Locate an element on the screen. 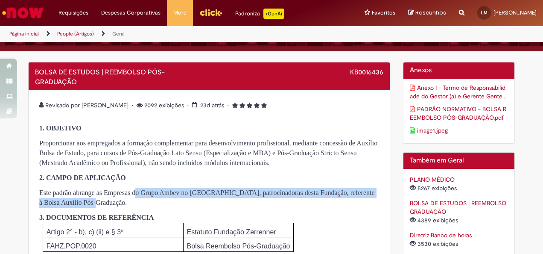  a: Download de anexo PADRÃO NORMATIVO - BOLSA REEMBOLSO PÓS-GRADUAÇÃO.pdf is located at coordinates (459, 113).